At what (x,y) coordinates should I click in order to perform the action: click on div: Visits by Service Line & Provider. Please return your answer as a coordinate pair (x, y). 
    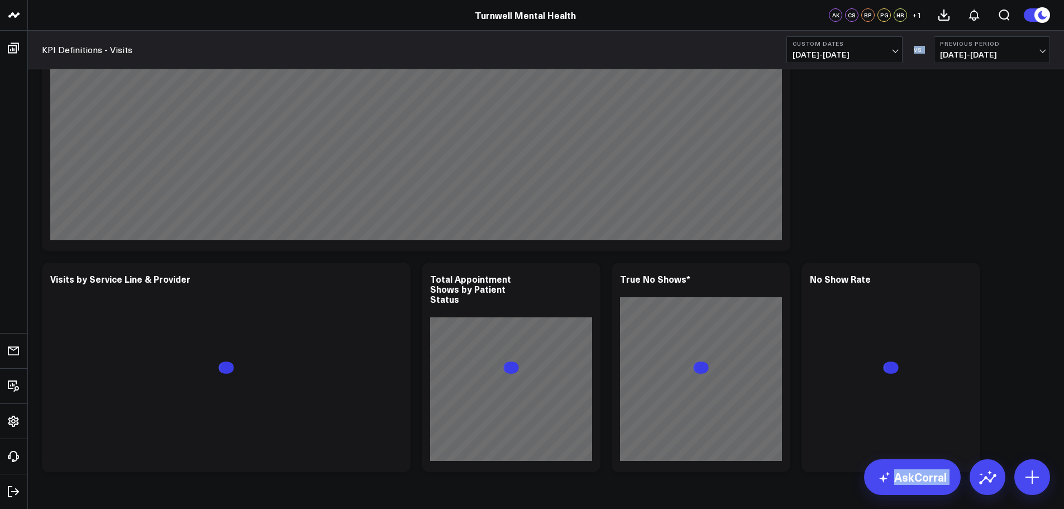
    Looking at the image, I should click on (120, 279).